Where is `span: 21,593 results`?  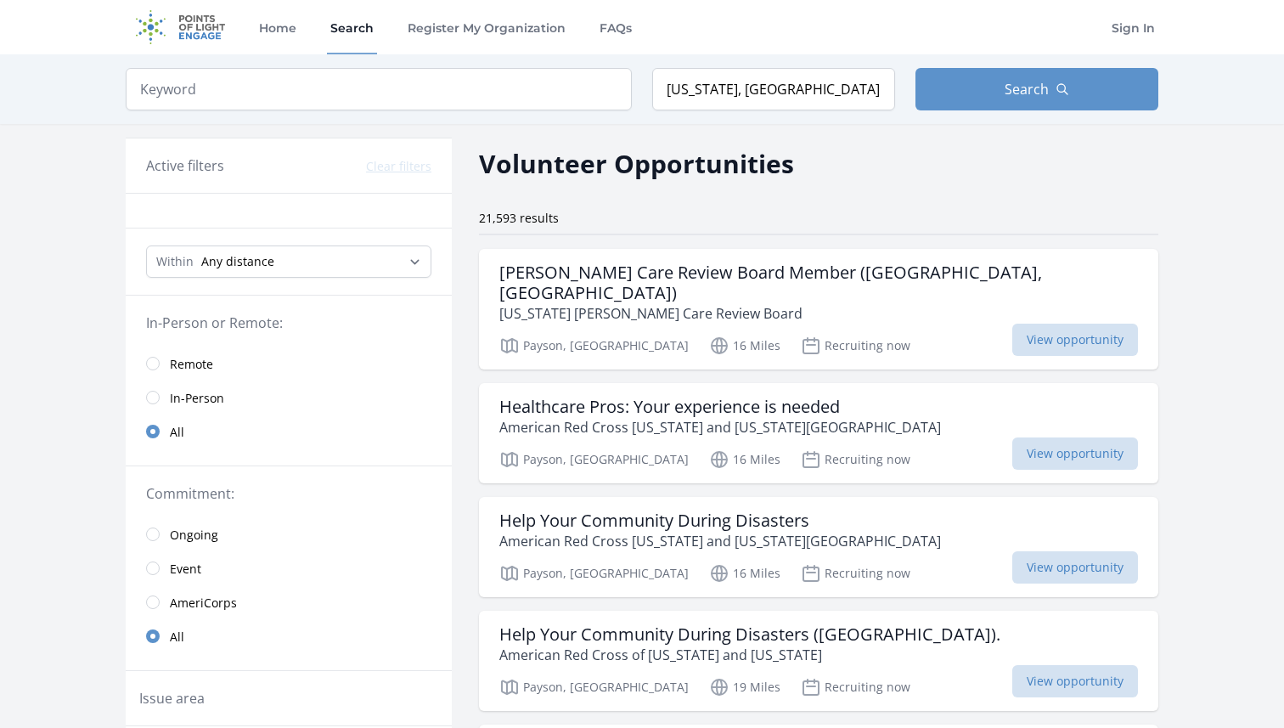
span: 21,593 results is located at coordinates (519, 217).